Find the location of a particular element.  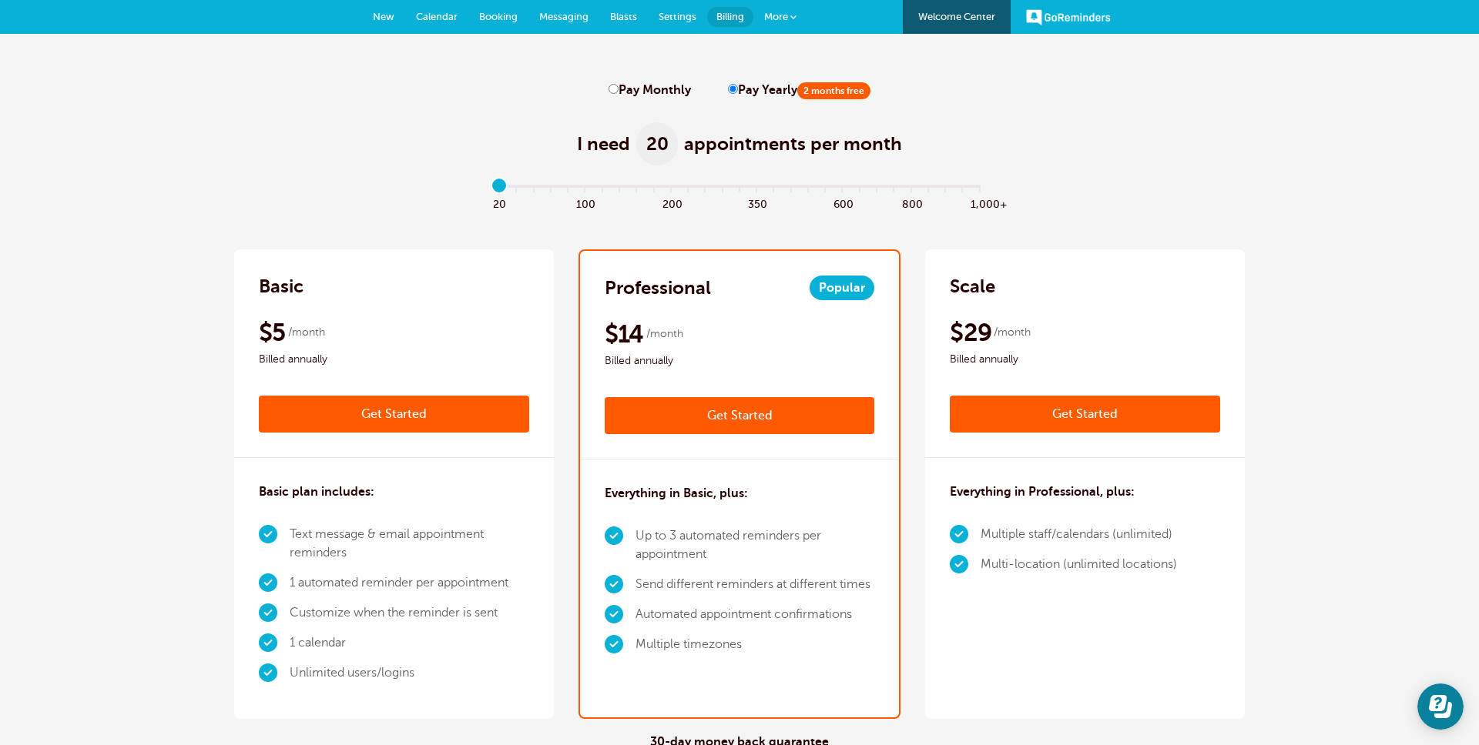

h2: Scale is located at coordinates (972, 286).